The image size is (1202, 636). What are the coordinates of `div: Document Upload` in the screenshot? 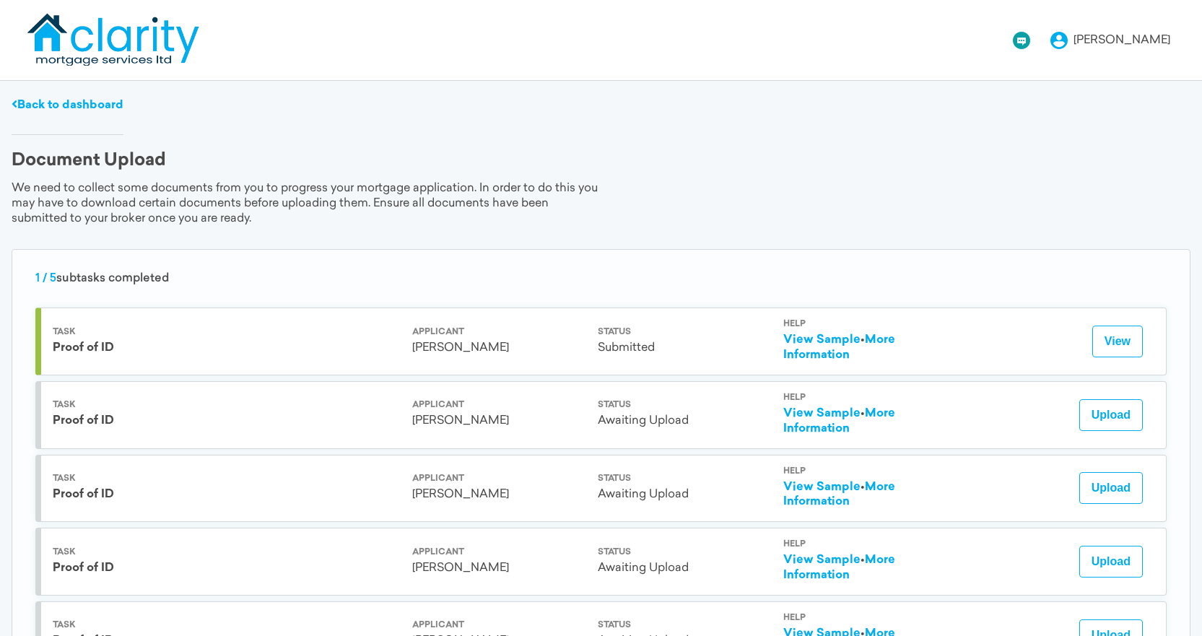 It's located at (89, 161).